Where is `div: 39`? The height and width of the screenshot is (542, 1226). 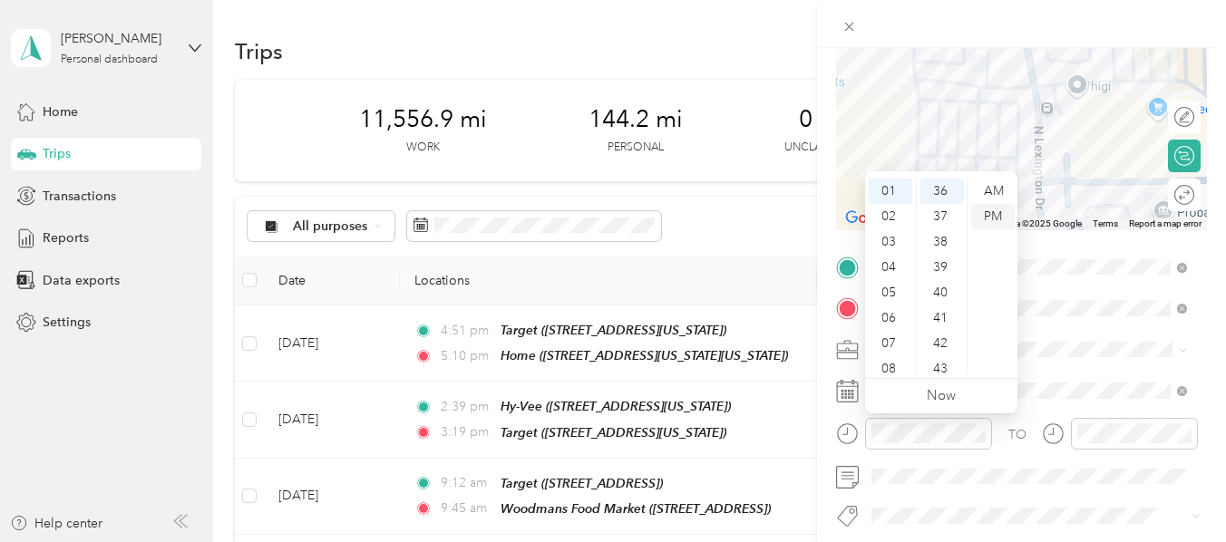 div: 39 is located at coordinates (942, 267).